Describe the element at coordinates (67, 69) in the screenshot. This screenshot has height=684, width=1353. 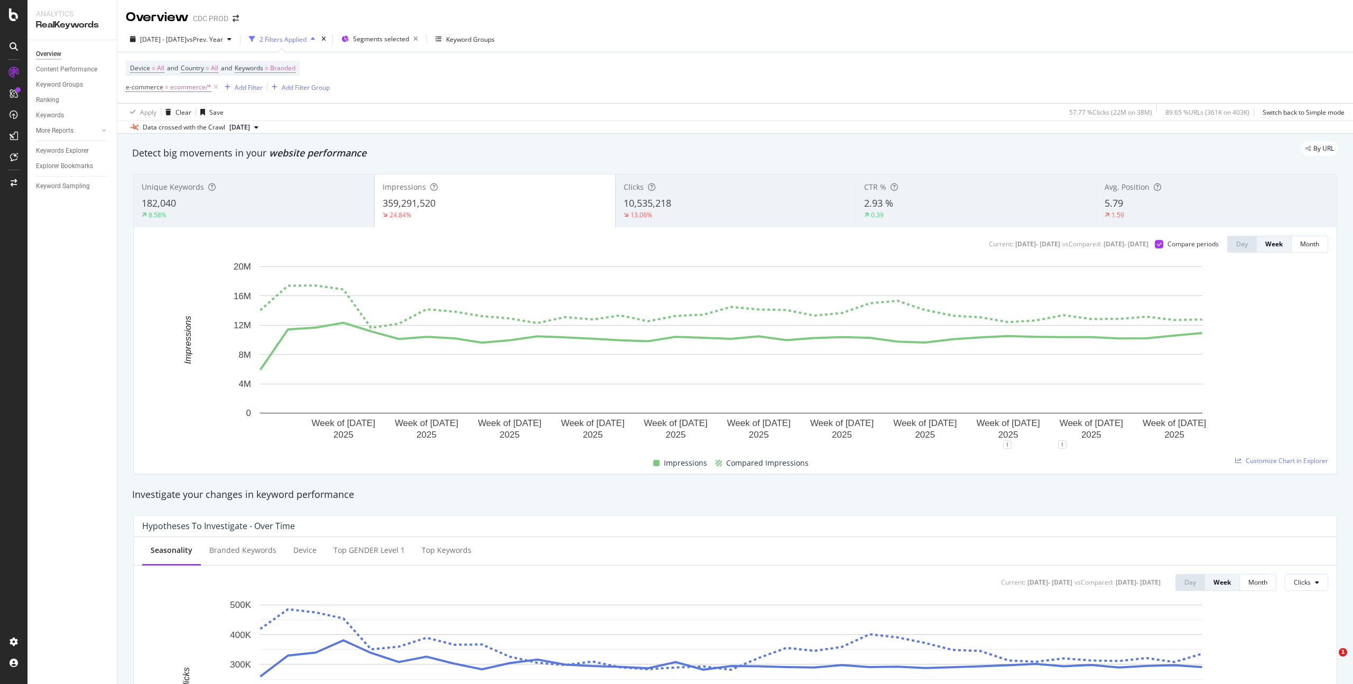
I see `div: Content Performance` at that location.